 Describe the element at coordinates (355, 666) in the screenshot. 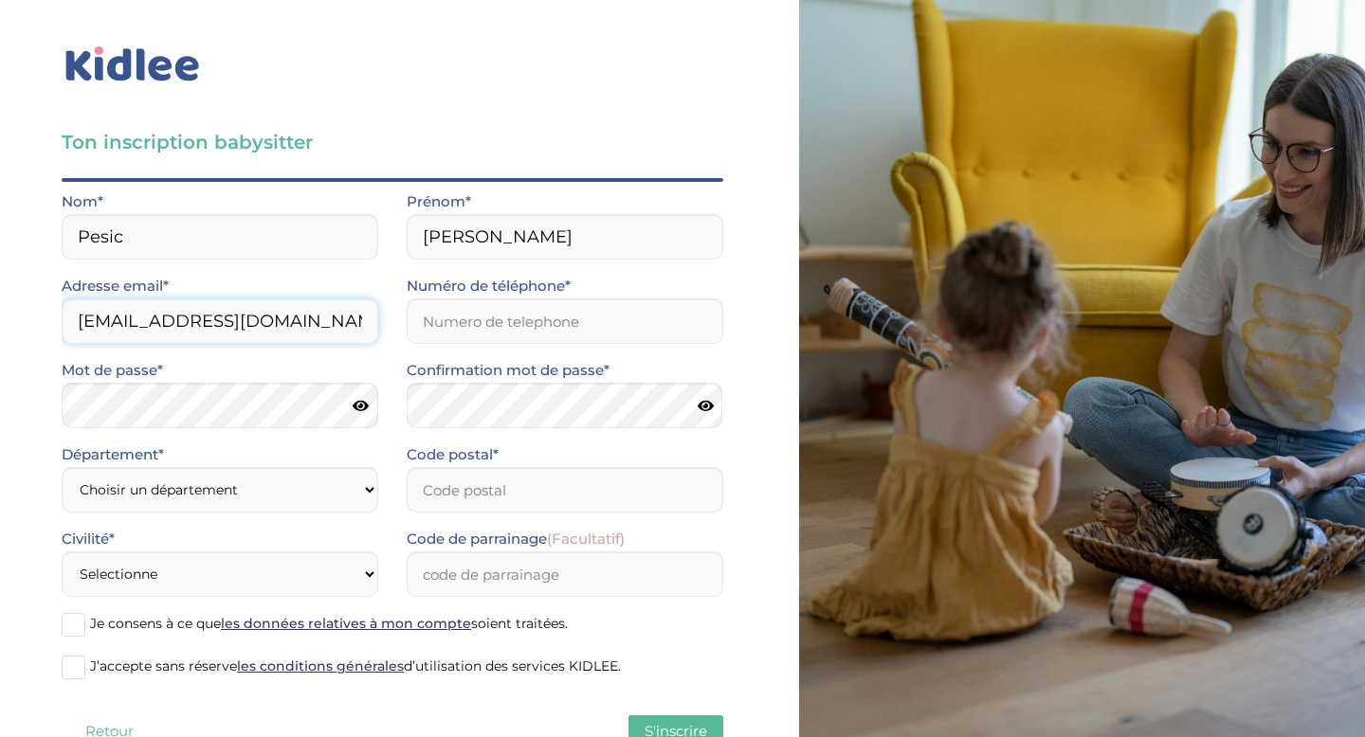

I see `span: J’accepte sans réserve d’utilisation des services KIDLEE.` at that location.